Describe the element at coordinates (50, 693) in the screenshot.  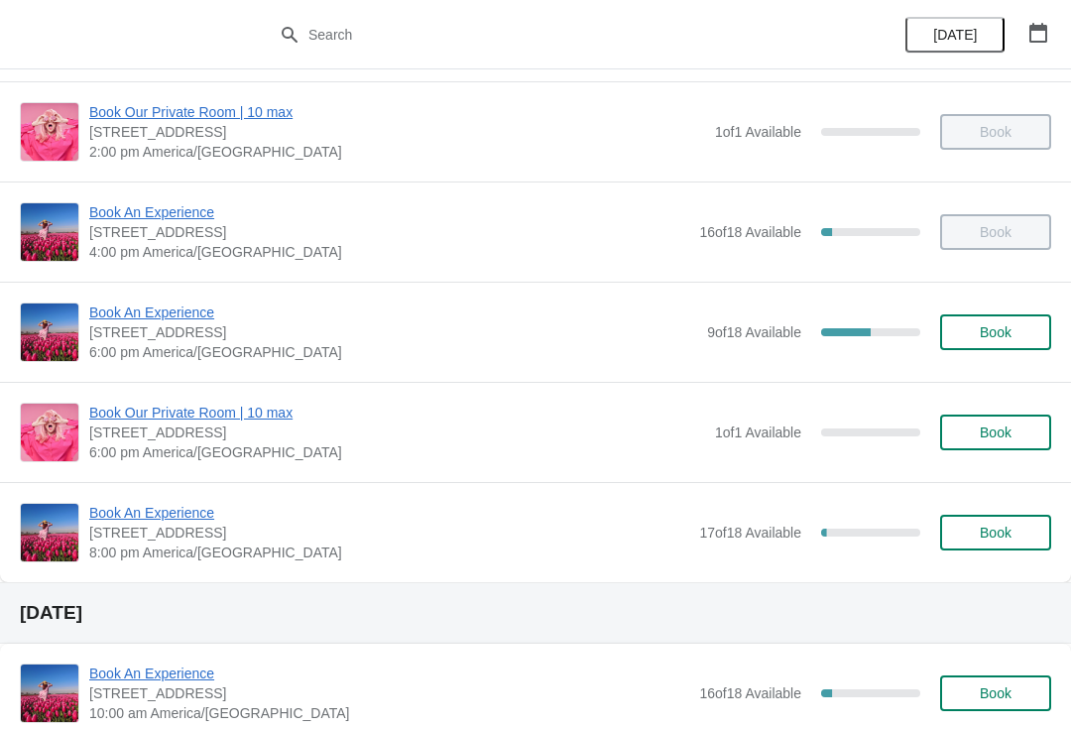
I see `img: Book An Experience | 1815 North Milwaukee Avenue, Chicago, IL, USA | 10:00 am America/Chicago` at that location.